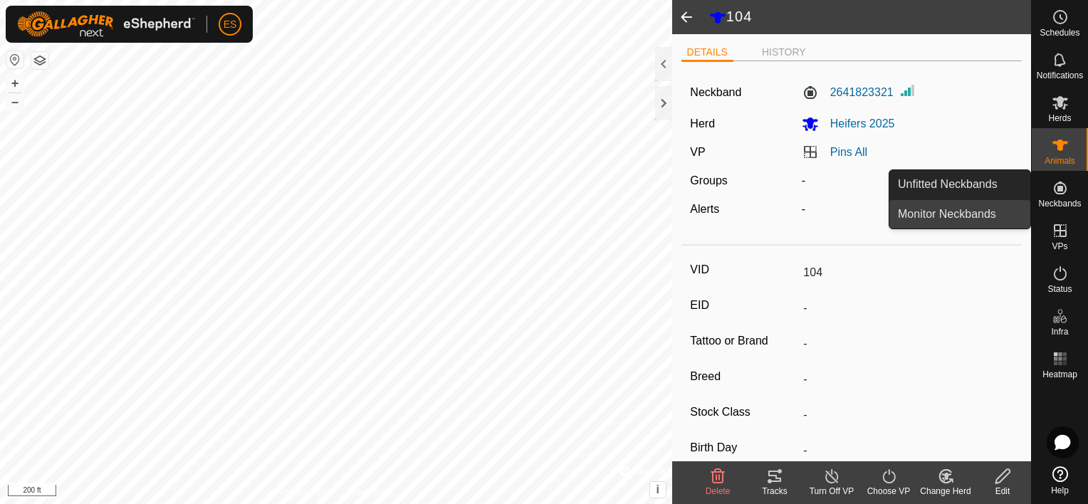 The width and height of the screenshot is (1088, 504). I want to click on span: Neckbands, so click(1059, 204).